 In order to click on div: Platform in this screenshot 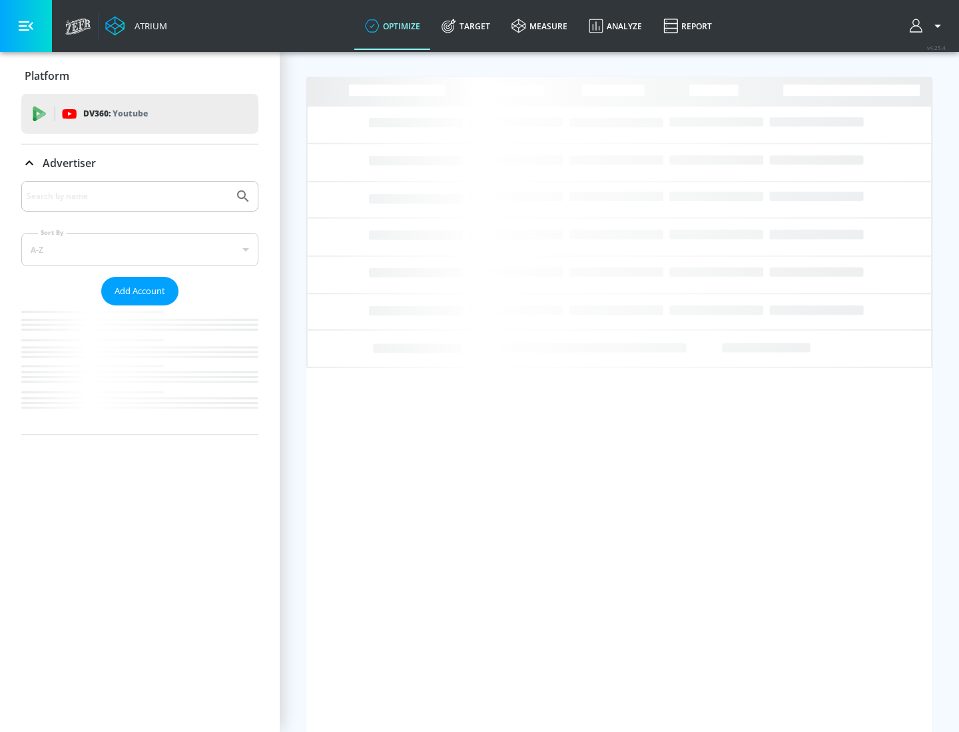, I will do `click(140, 76)`.